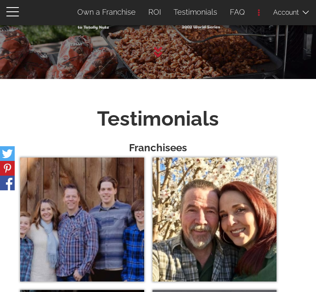  Describe the element at coordinates (195, 12) in the screenshot. I see `a: Testimonials` at that location.